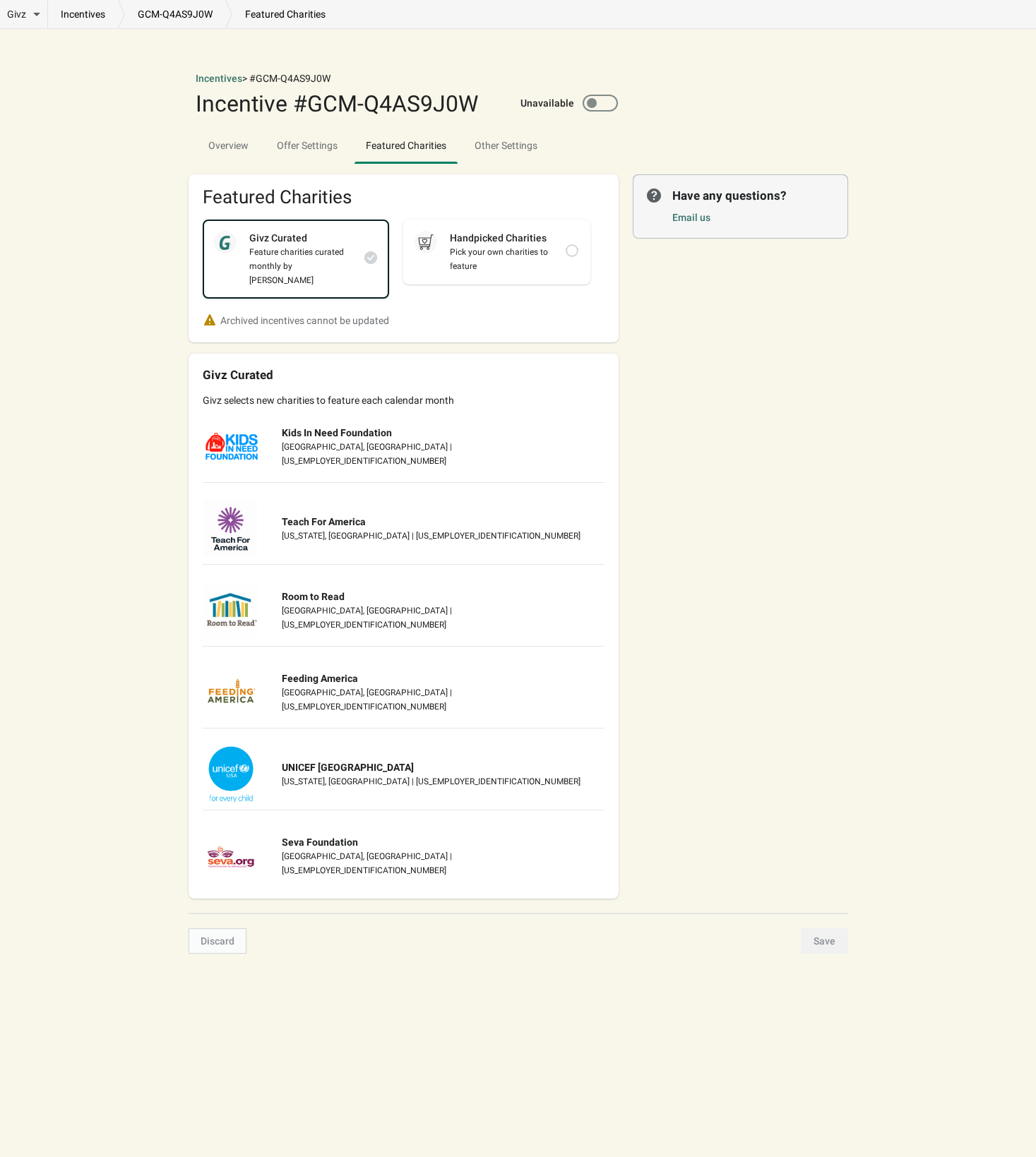 The image size is (1036, 1157). What do you see at coordinates (691, 217) in the screenshot?
I see `a: Email us` at bounding box center [691, 217].